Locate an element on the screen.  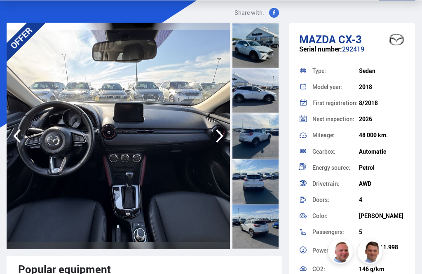
img: brand logo is located at coordinates (397, 40).